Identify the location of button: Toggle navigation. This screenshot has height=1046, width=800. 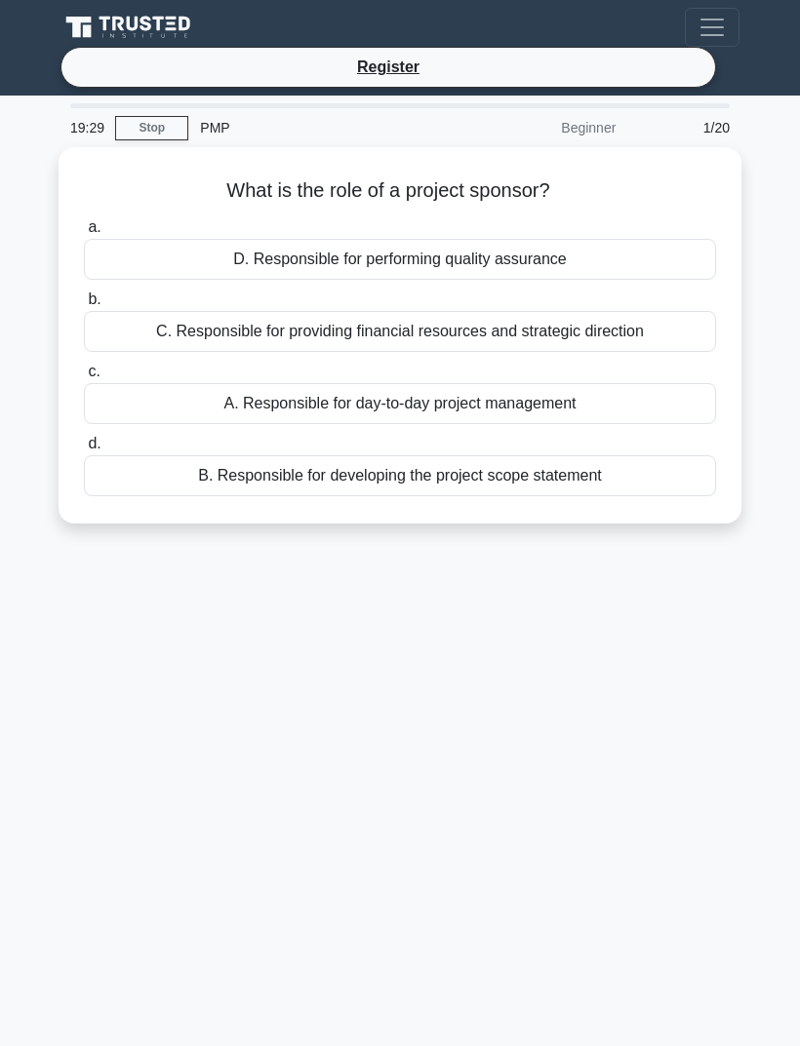
(712, 27).